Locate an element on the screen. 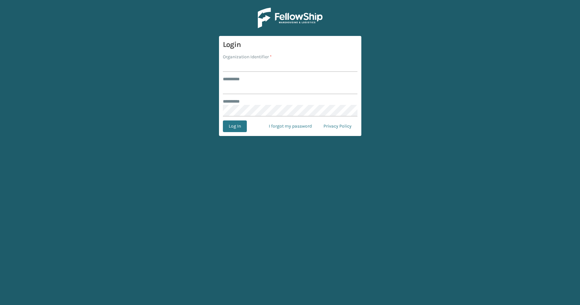 The width and height of the screenshot is (580, 305). button: Log In is located at coordinates (235, 126).